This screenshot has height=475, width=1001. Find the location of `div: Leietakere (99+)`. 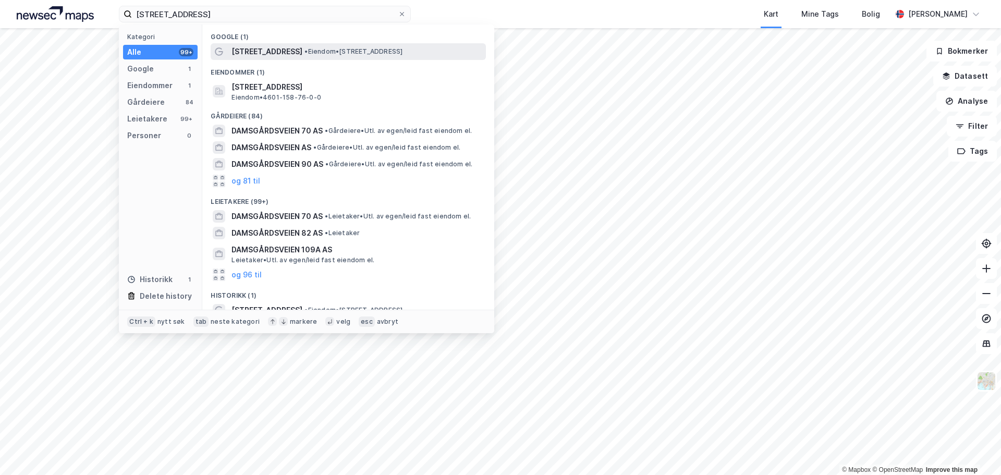

div: Leietakere (99+) is located at coordinates (348, 199).